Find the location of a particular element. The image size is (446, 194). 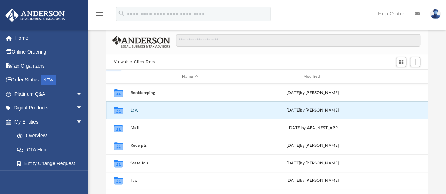

button: Mail is located at coordinates (190, 128).